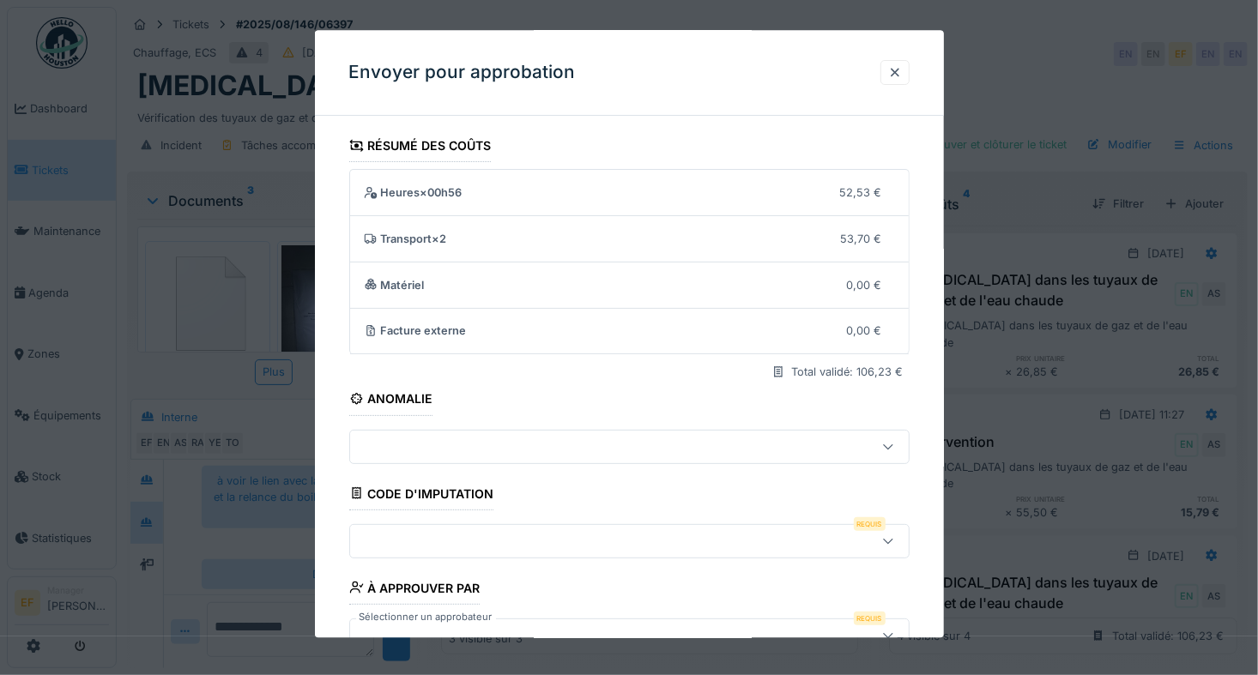 The width and height of the screenshot is (1258, 675). What do you see at coordinates (861, 192) in the screenshot?
I see `div: 52,53 €` at bounding box center [861, 192].